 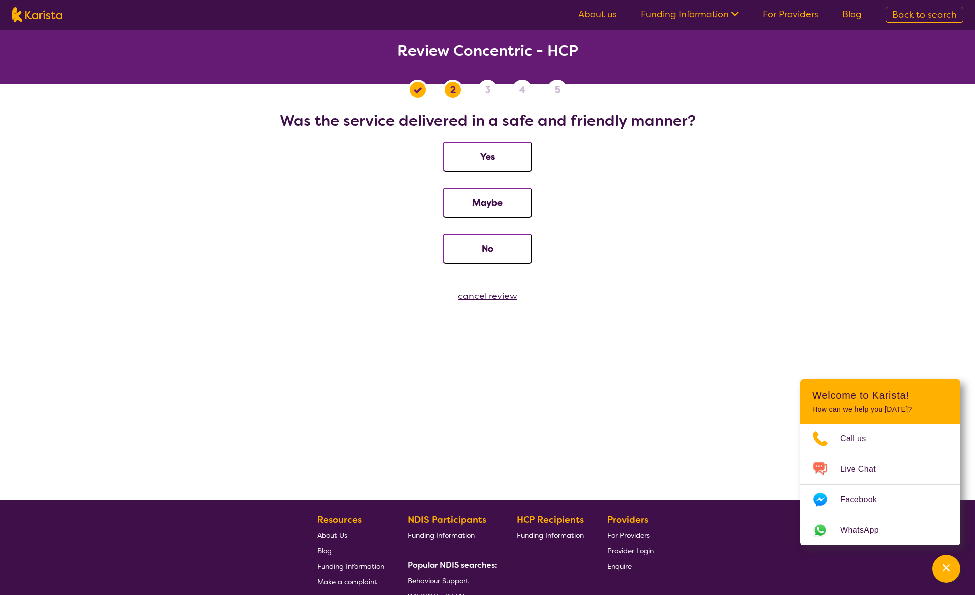 I want to click on button: Channel Menu, so click(x=946, y=568).